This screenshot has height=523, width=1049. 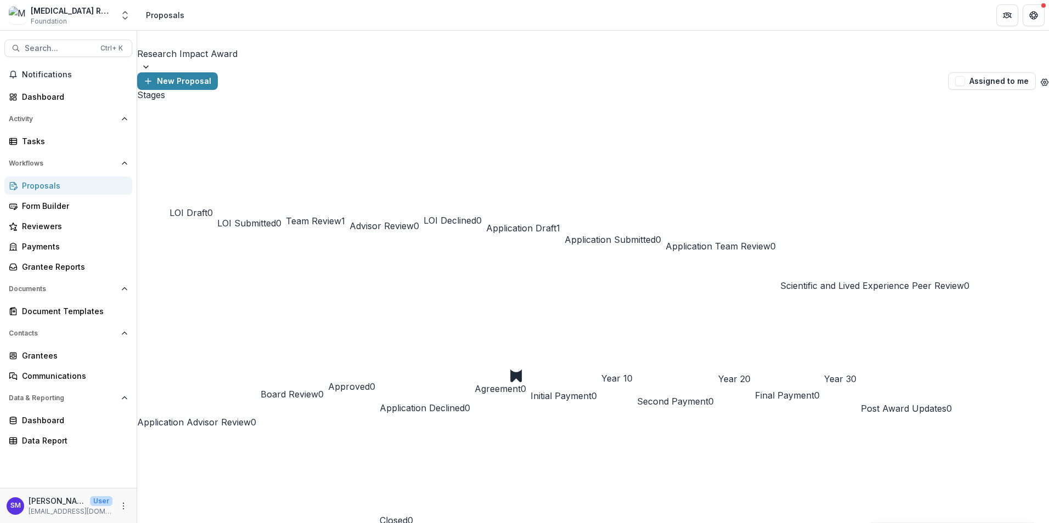 I want to click on button: LOI Declined0, so click(x=453, y=191).